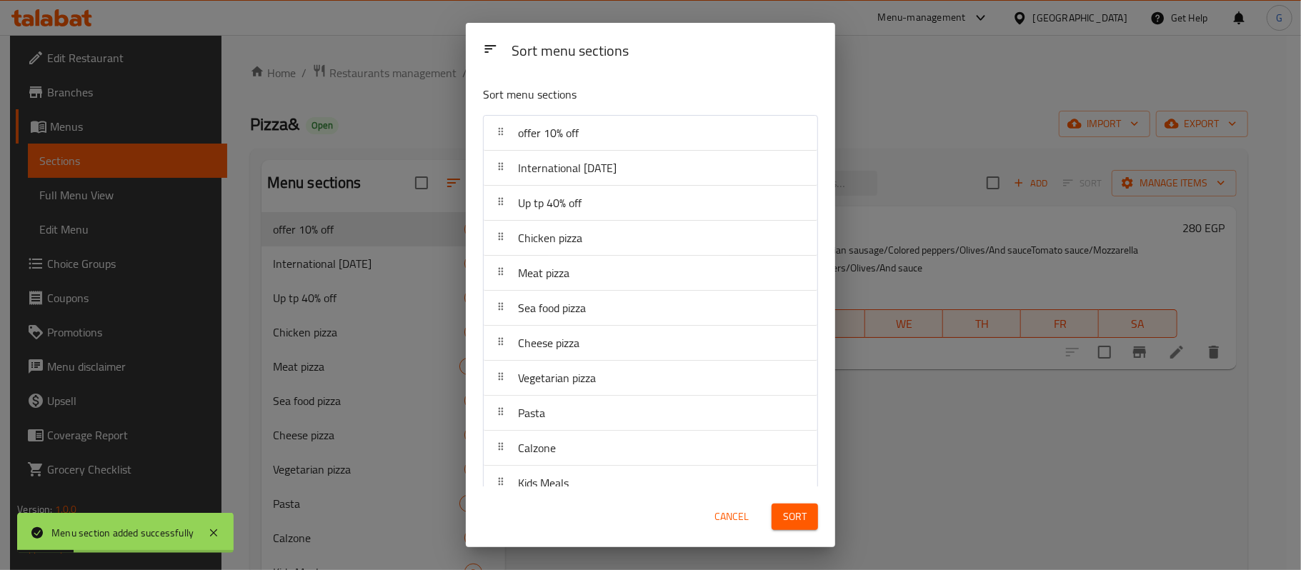 Image resolution: width=1301 pixels, height=570 pixels. What do you see at coordinates (650, 413) in the screenshot?
I see `div: Pasta` at bounding box center [650, 413].